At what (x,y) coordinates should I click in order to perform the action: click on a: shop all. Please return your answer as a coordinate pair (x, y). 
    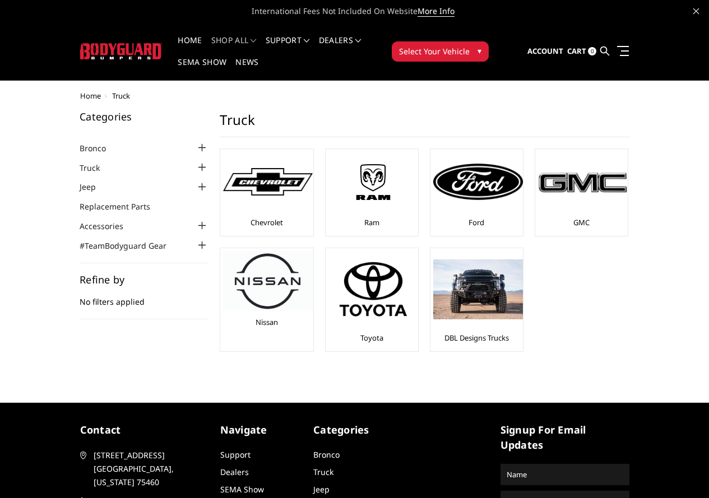
    Looking at the image, I should click on (234, 47).